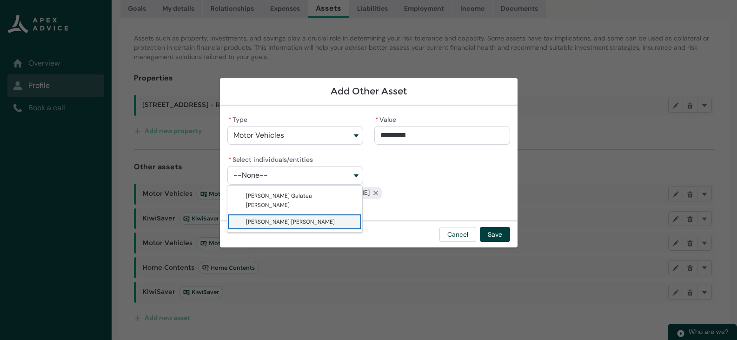  Describe the element at coordinates (495, 234) in the screenshot. I see `button: Save` at that location.